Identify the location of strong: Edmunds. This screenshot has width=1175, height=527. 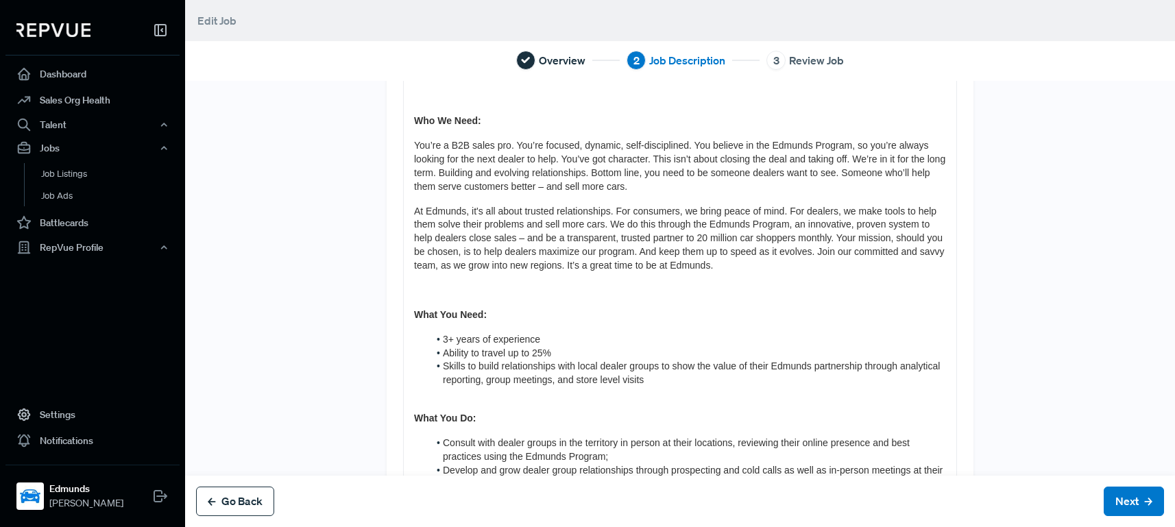
(86, 489).